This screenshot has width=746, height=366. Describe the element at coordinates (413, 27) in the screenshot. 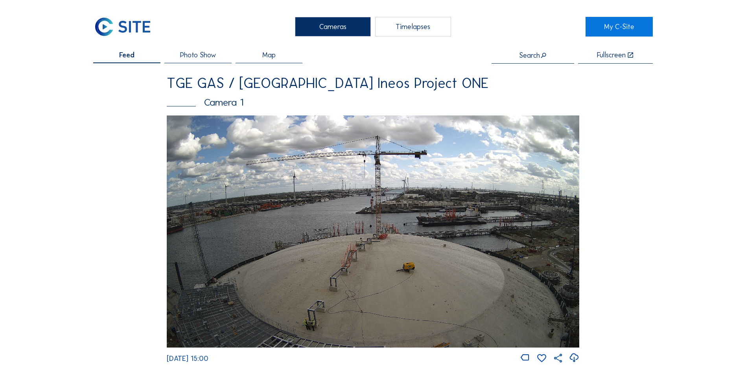

I see `div: Timelapses` at that location.